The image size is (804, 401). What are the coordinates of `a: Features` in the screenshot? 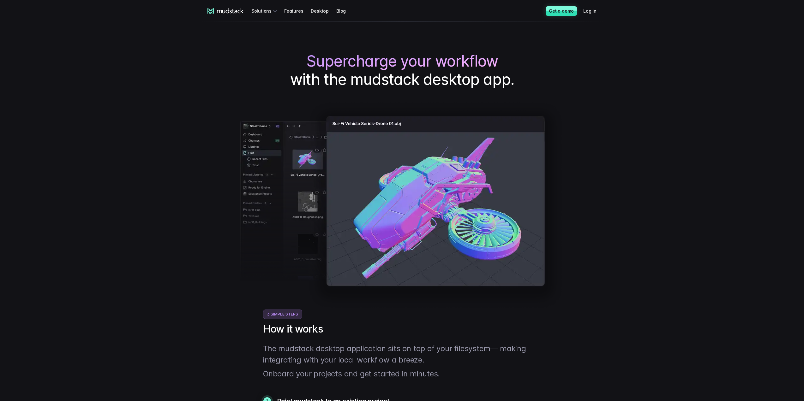 It's located at (297, 11).